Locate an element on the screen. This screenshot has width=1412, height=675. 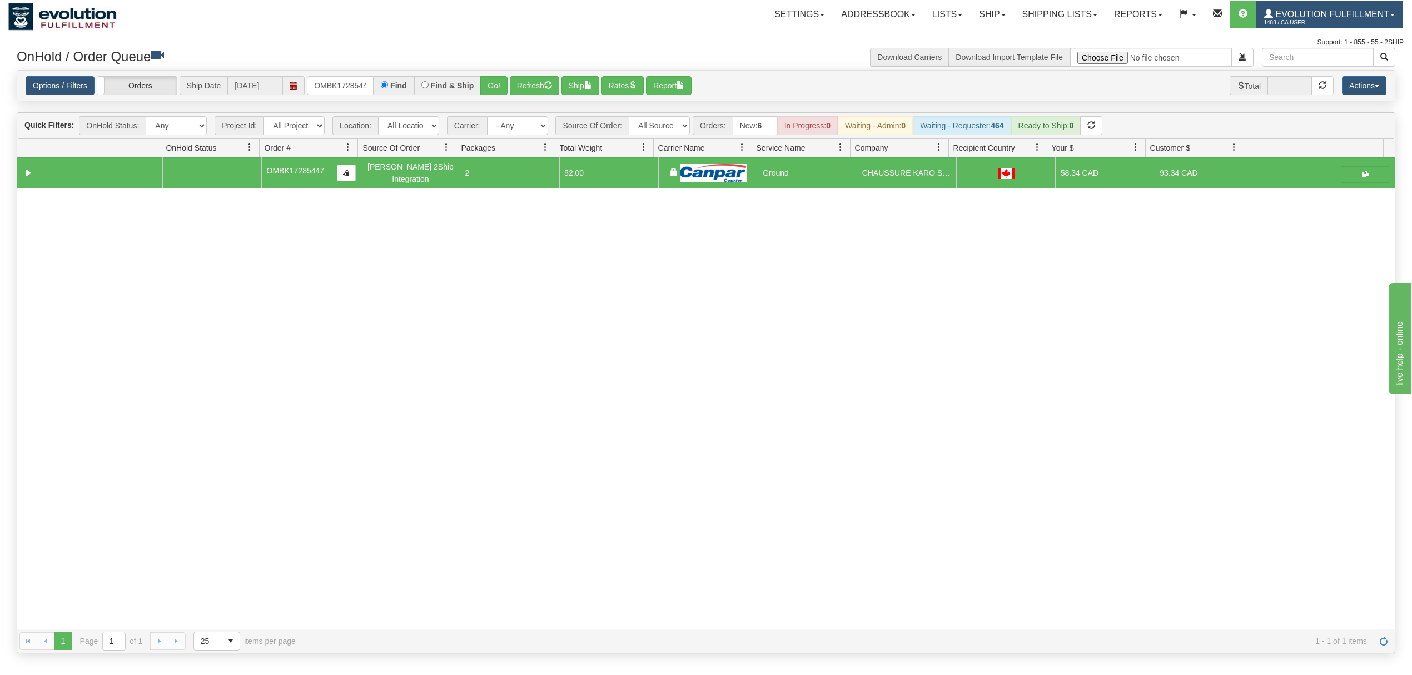
td: 58.34 CAD is located at coordinates (1105, 173).